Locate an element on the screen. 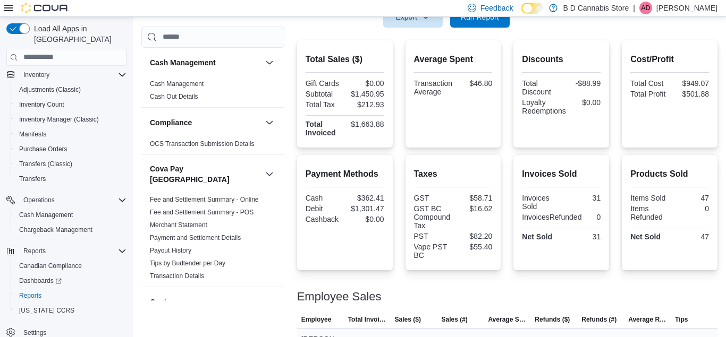 This screenshot has width=726, height=337. strong: Net Sold is located at coordinates (537, 237).